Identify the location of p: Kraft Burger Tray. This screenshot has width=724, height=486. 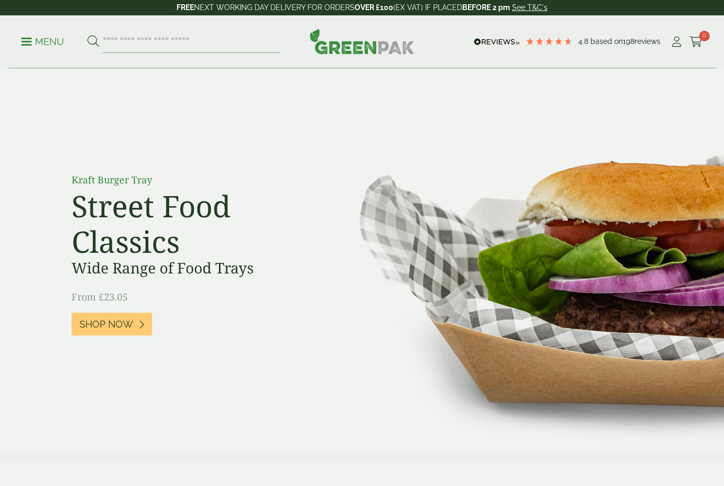
(191, 180).